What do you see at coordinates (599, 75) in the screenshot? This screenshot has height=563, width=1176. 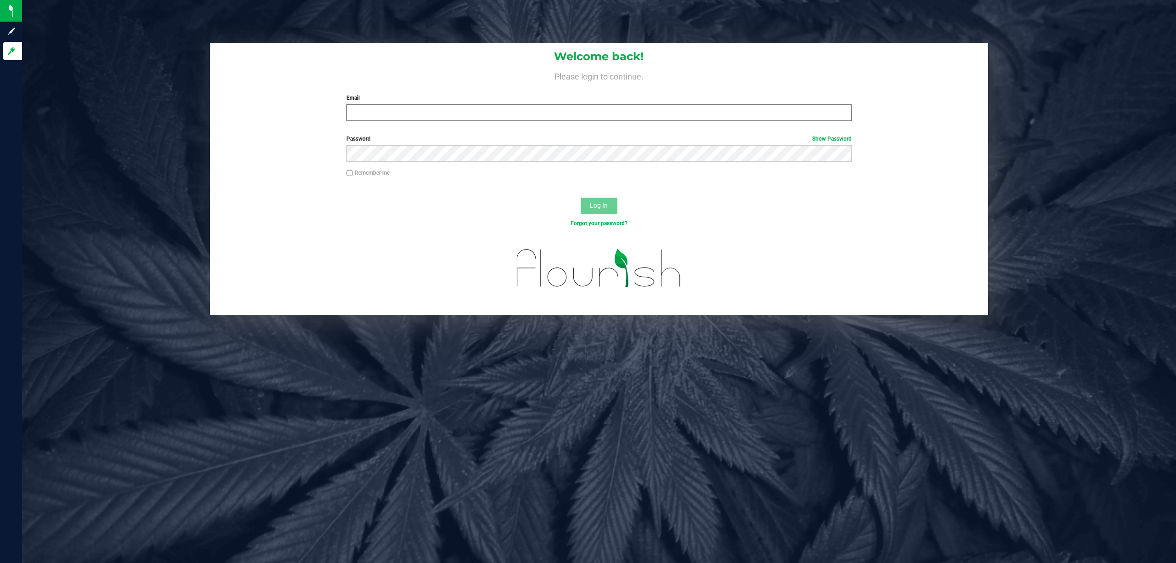 I see `h4: Please login to continue.` at bounding box center [599, 75].